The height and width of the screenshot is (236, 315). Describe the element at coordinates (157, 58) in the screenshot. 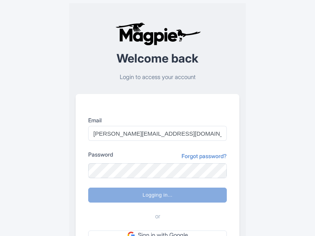

I see `h2: Welcome back` at that location.